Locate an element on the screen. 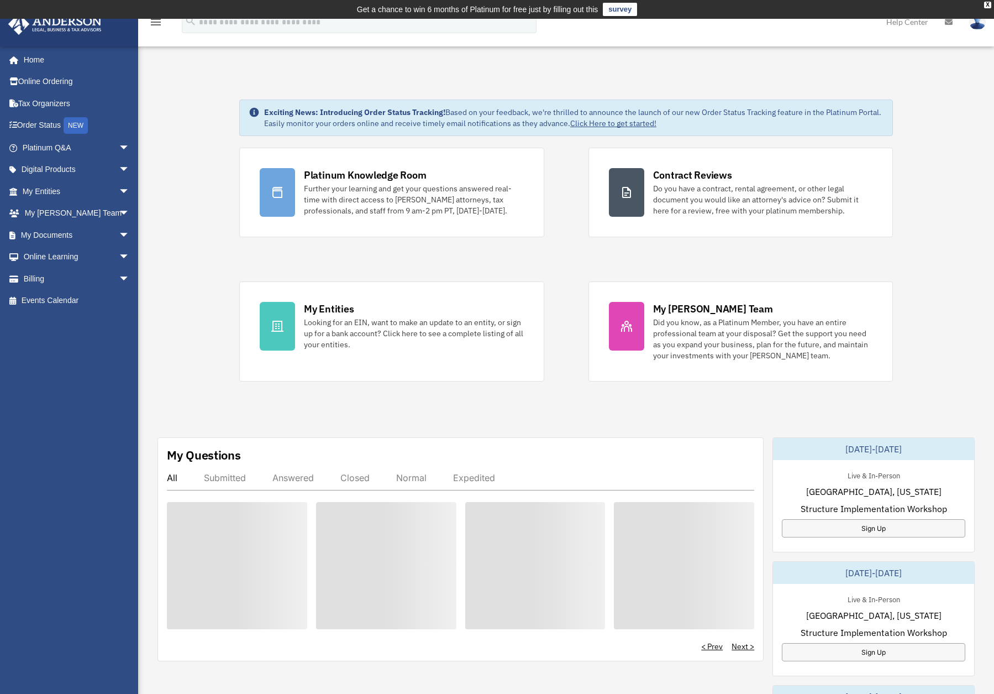 The height and width of the screenshot is (694, 994). div: Submitted is located at coordinates (225, 477).